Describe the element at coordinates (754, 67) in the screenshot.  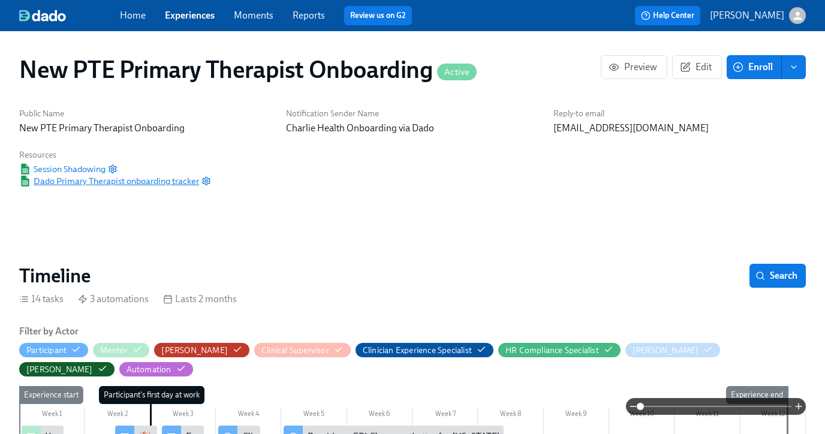
I see `span: Enroll` at that location.